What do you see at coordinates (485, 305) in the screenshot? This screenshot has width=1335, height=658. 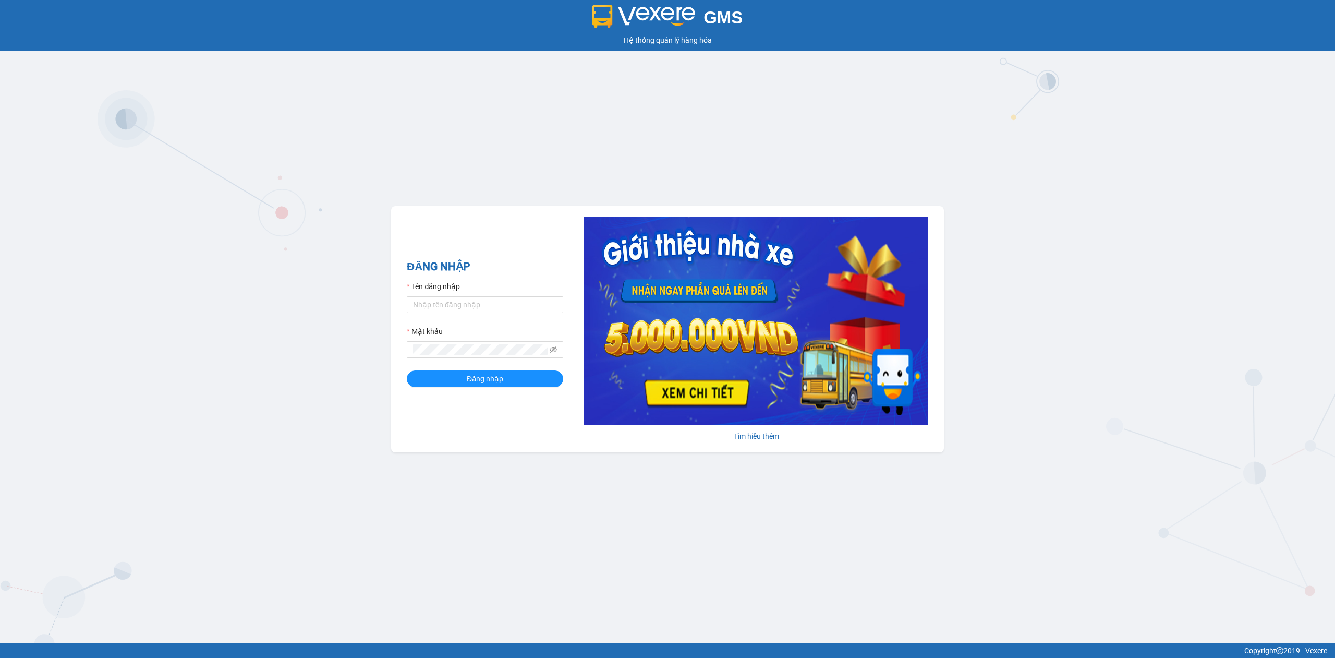 I see `input: Tên đăng nhập` at bounding box center [485, 305].